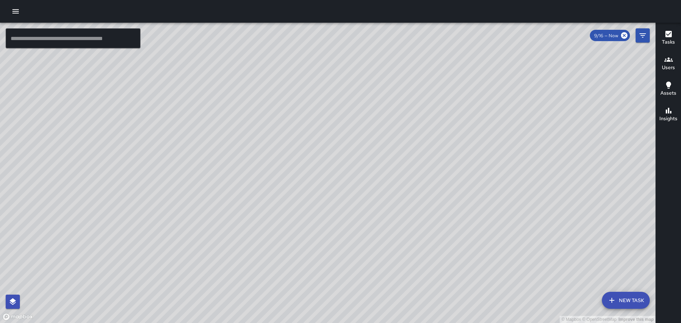 The height and width of the screenshot is (323, 681). I want to click on h6: Tasks, so click(669, 42).